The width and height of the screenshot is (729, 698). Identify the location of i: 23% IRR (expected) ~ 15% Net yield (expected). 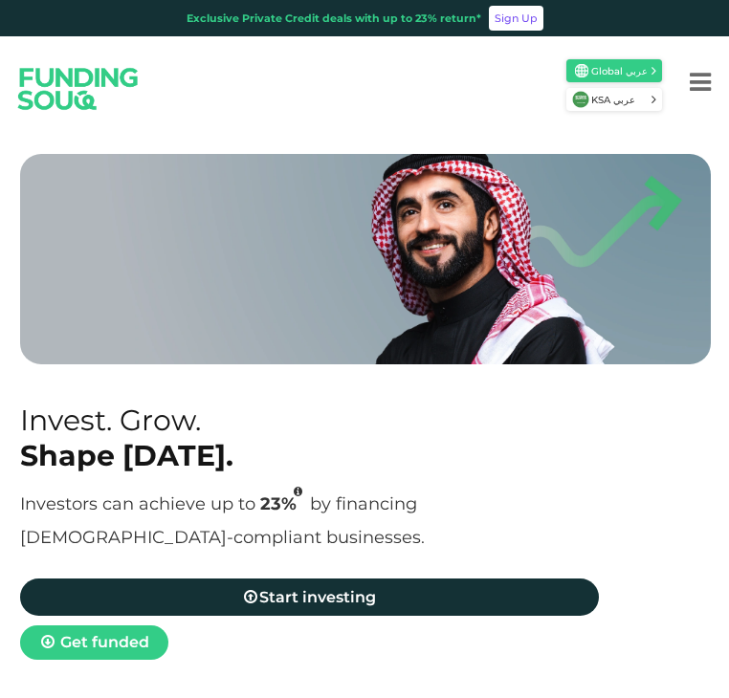
(297, 491).